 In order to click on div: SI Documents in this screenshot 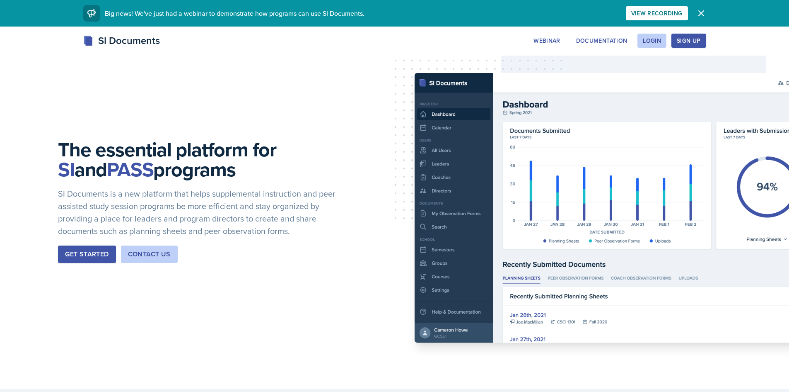, I will do `click(121, 41)`.